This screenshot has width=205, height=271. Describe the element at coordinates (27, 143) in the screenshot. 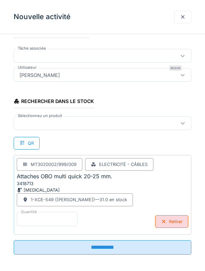

I see `div: QR` at that location.